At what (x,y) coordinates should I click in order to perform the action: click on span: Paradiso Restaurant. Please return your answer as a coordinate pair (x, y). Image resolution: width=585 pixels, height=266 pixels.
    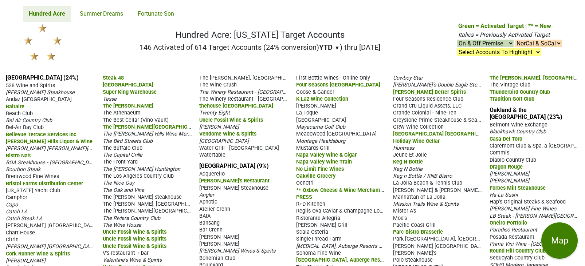
    Looking at the image, I should click on (513, 230).